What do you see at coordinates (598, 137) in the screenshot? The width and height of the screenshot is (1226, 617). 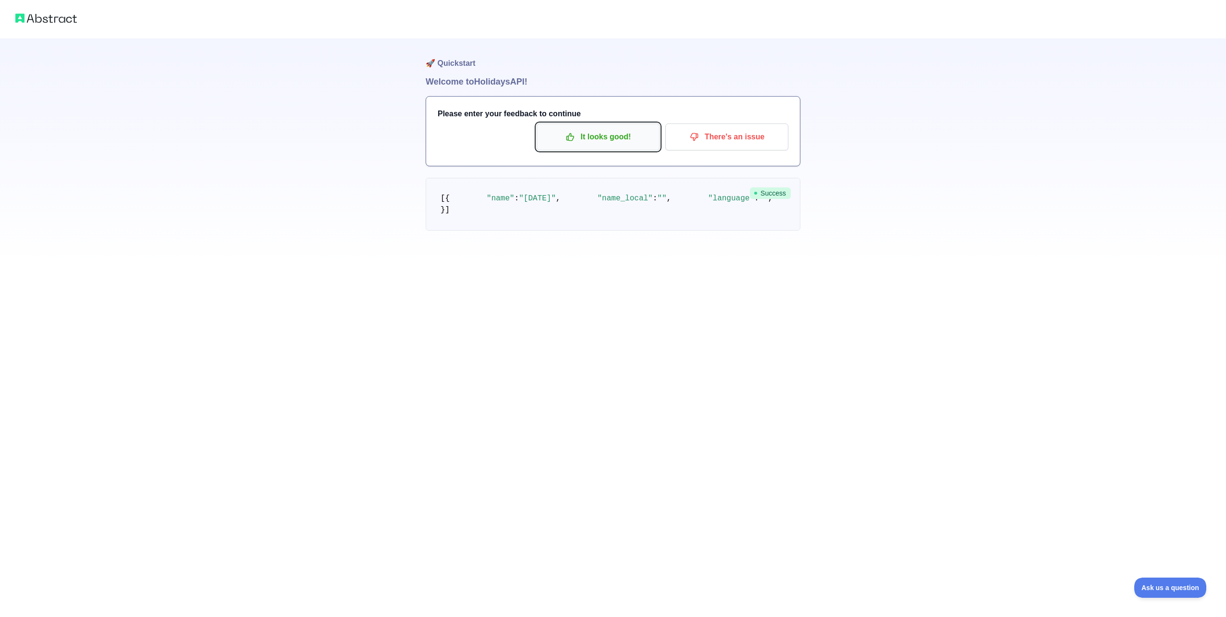 I see `button: It looks good!` at bounding box center [598, 137].